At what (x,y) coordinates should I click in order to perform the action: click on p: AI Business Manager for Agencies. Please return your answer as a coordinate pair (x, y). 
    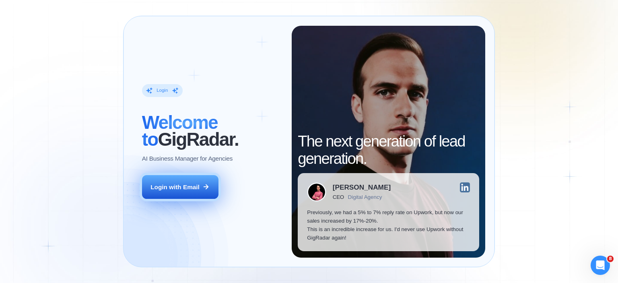
    Looking at the image, I should click on (187, 158).